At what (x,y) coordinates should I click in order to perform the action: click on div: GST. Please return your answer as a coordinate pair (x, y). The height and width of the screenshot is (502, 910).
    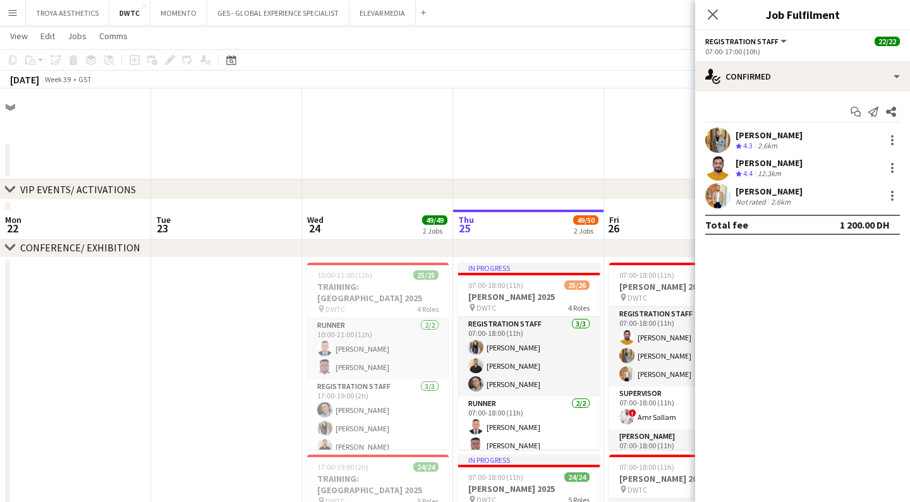
    Looking at the image, I should click on (85, 79).